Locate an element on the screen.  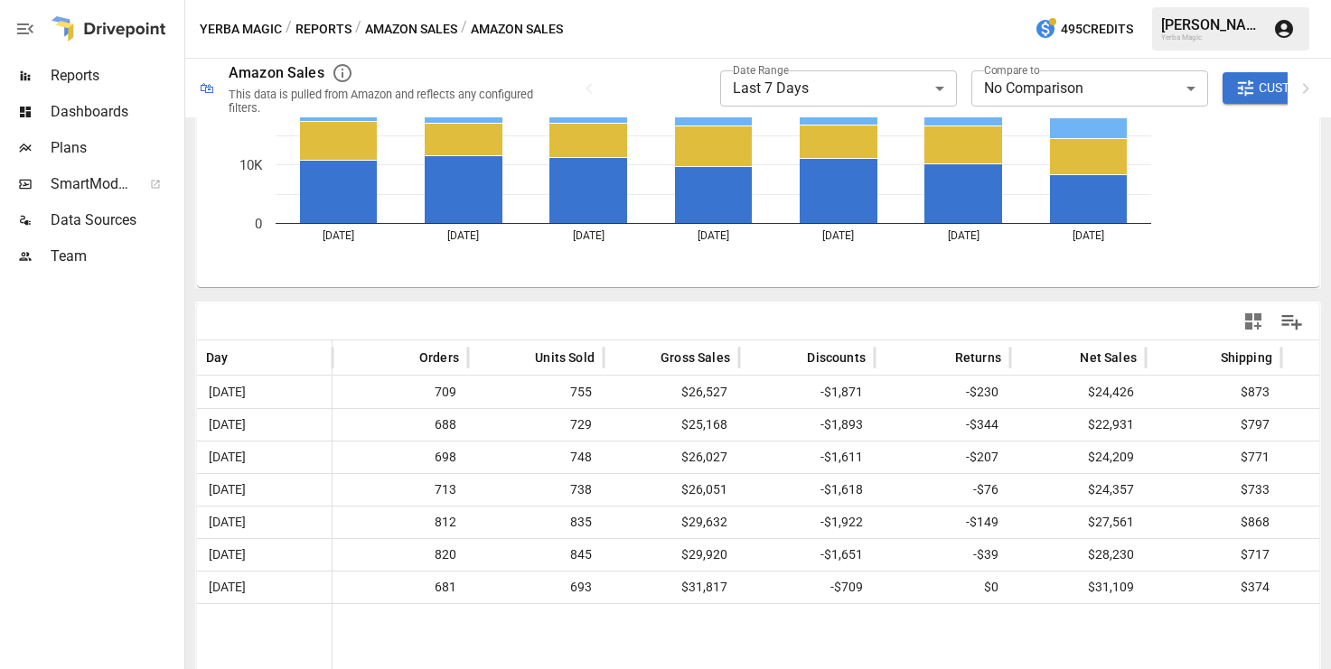
span: 709 is located at coordinates (400, 392).